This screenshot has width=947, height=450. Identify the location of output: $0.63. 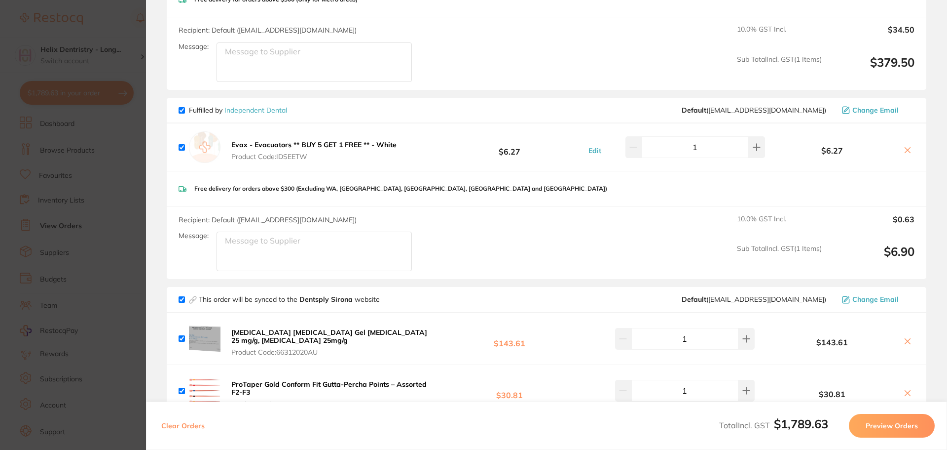
(872, 226).